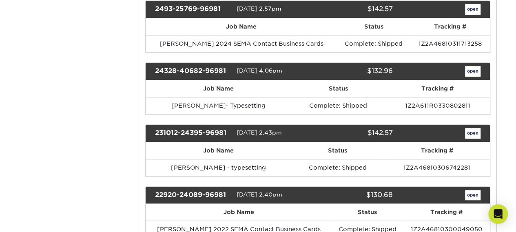 The image size is (516, 232). Describe the element at coordinates (192, 133) in the screenshot. I see `div: 231012-24395-96981` at that location.